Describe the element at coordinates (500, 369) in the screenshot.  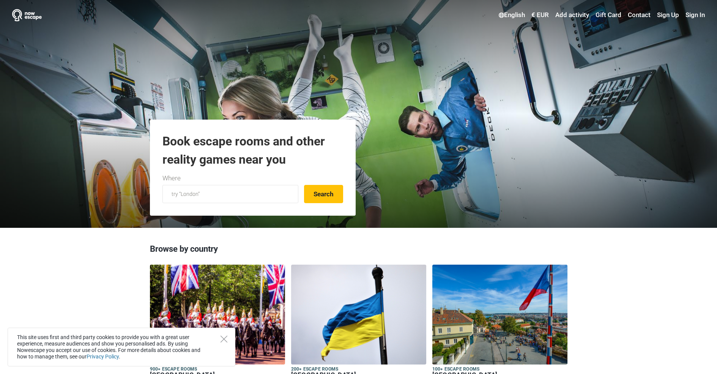
I see `h5: 100+ escape rooms` at that location.